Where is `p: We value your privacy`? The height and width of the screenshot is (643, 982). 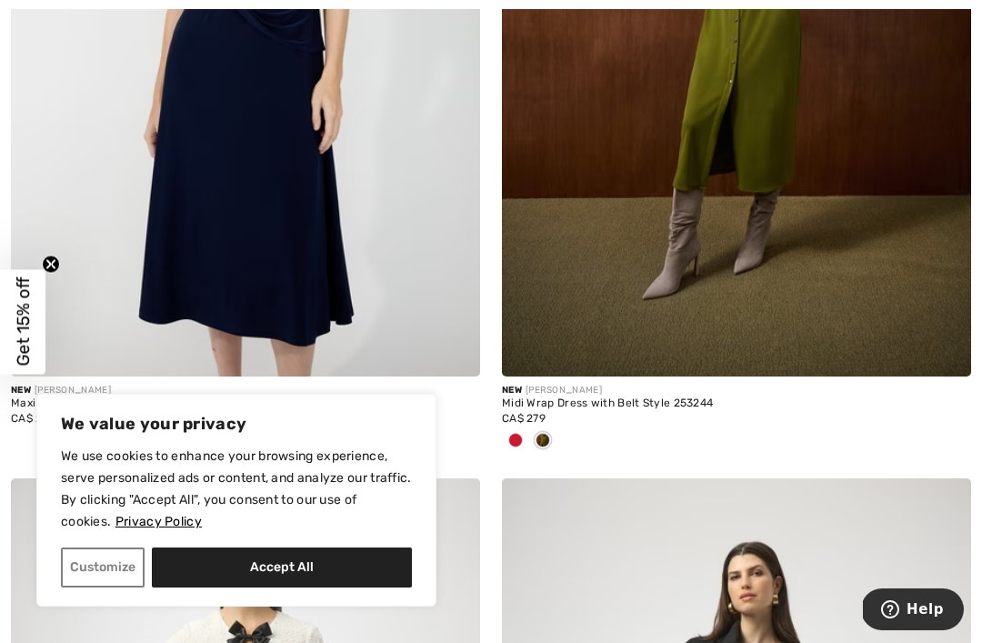 p: We value your privacy is located at coordinates (236, 424).